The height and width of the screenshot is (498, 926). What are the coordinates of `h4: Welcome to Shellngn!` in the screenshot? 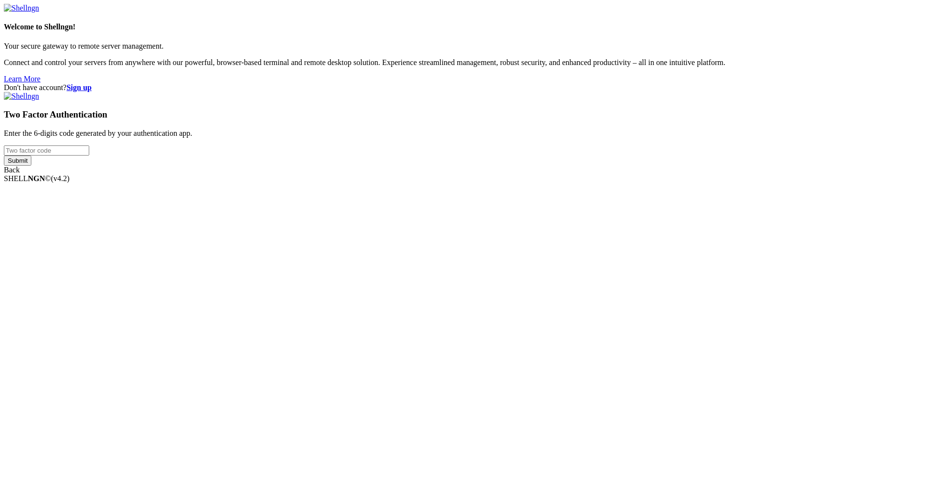 It's located at (463, 27).